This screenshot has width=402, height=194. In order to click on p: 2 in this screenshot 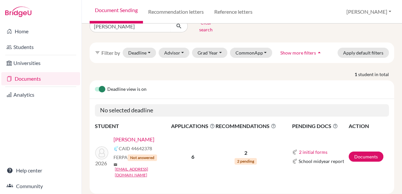, I will do `click(246, 153)`.